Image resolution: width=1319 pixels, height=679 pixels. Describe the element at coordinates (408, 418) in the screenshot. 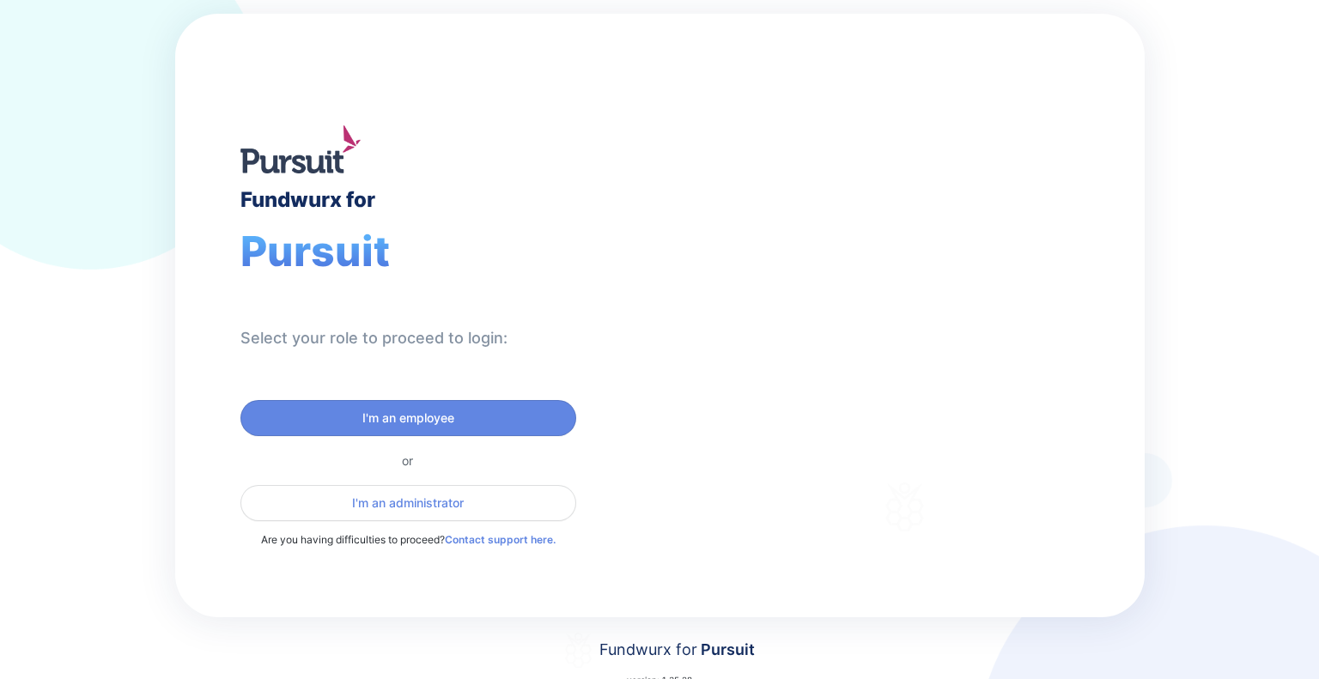

I see `button: I'm an employee` at that location.